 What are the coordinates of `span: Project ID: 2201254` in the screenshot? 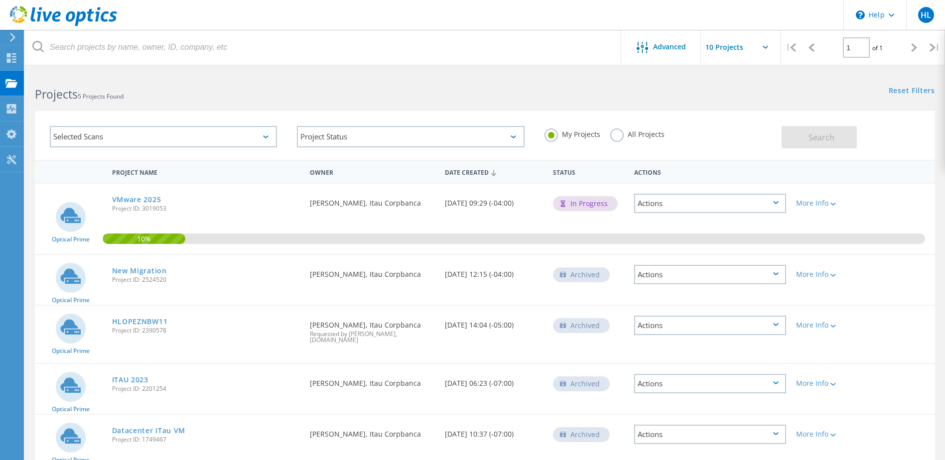 It's located at (206, 389).